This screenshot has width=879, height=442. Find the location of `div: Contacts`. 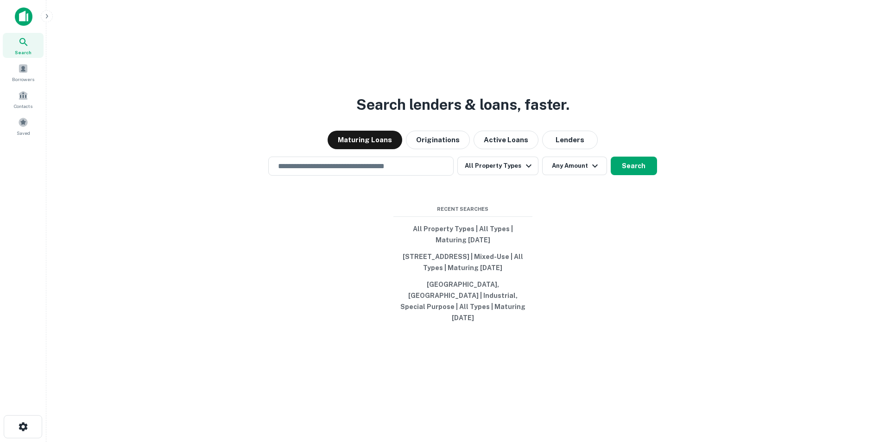

div: Contacts is located at coordinates (23, 99).